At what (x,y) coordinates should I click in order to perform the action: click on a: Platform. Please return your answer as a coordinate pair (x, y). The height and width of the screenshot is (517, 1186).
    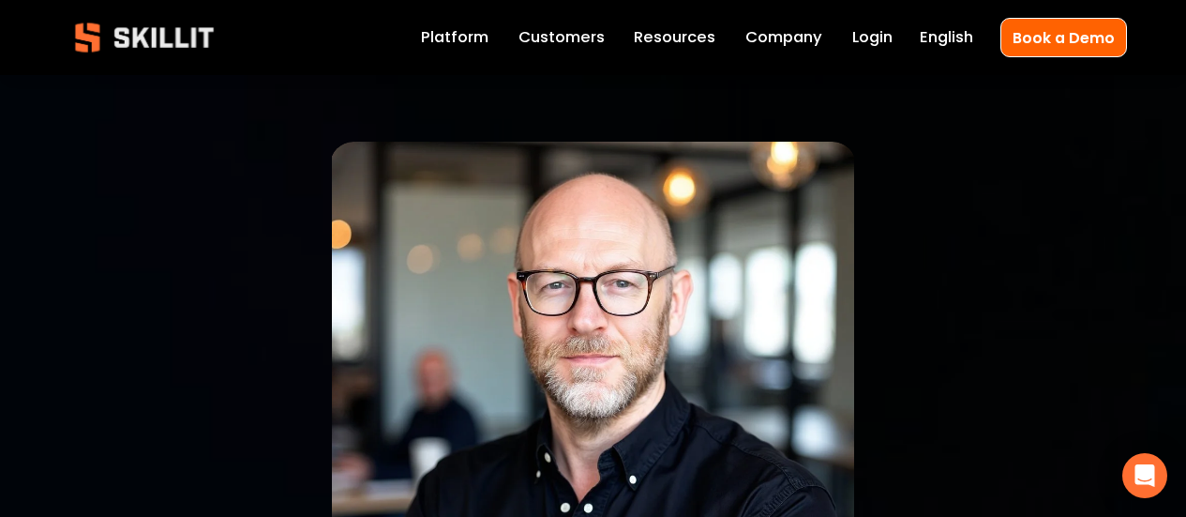
    Looking at the image, I should click on (455, 38).